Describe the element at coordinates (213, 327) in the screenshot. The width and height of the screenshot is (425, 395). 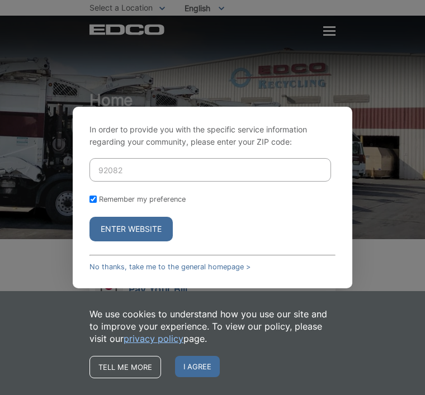
I see `p: We use cookies to understand how you use our site and to improve your experience. To view our pol...` at that location.